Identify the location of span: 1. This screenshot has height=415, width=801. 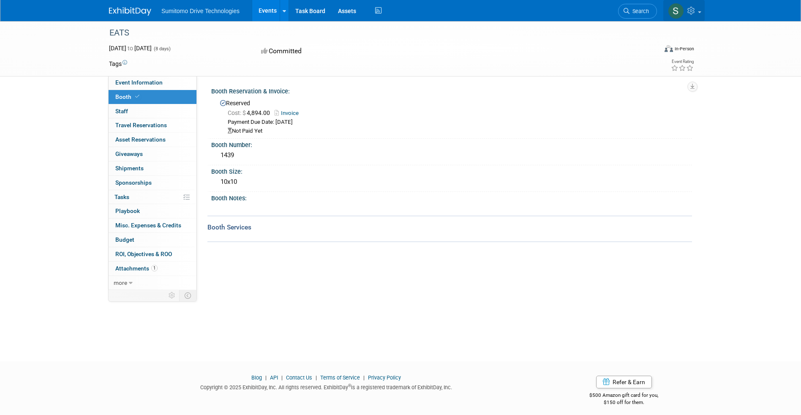
(154, 268).